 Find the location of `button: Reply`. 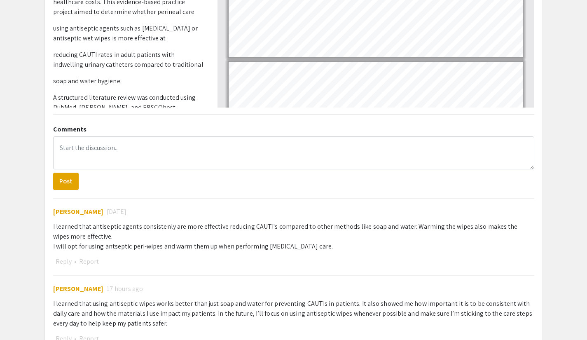

button: Reply is located at coordinates (63, 262).